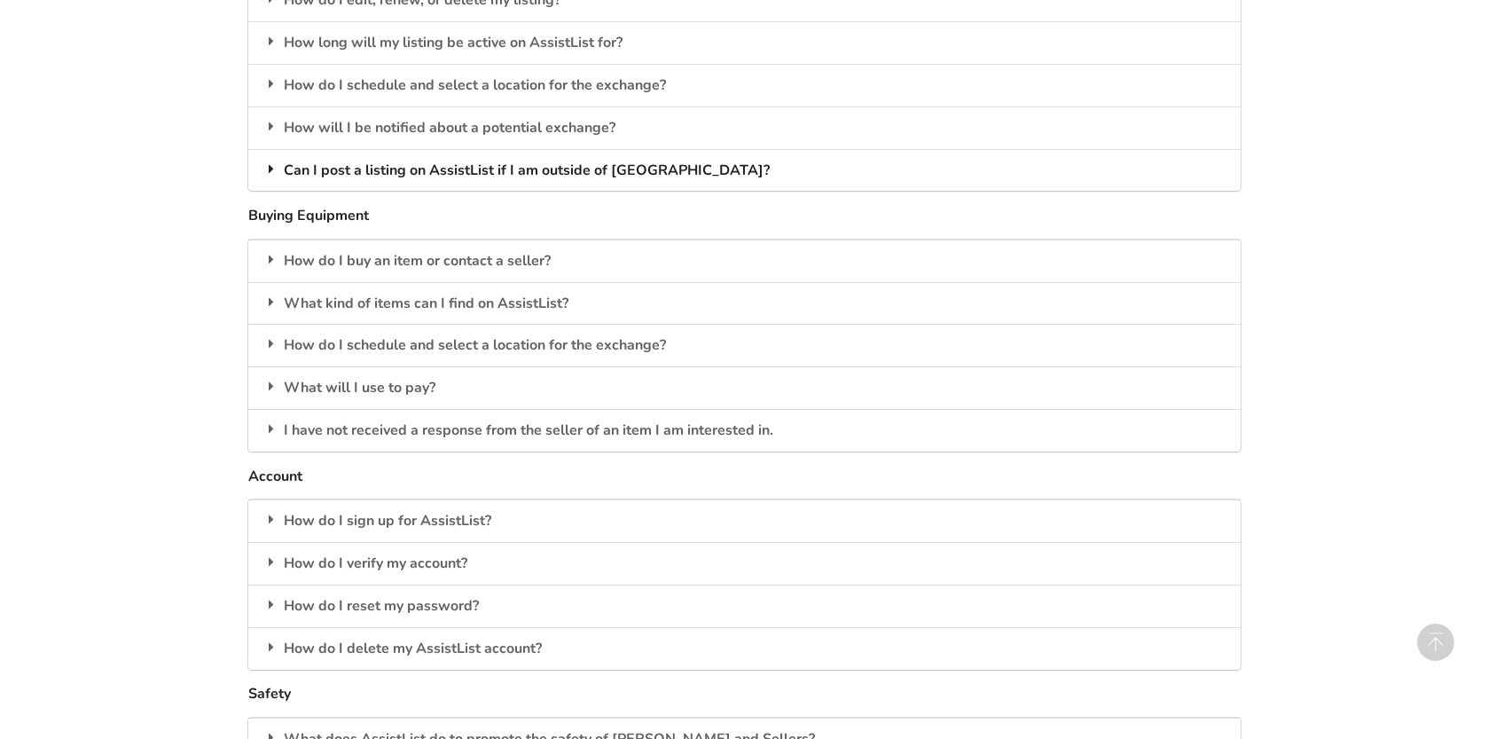  Describe the element at coordinates (744, 261) in the screenshot. I see `div: How do I buy an item or contact a seller?` at that location.